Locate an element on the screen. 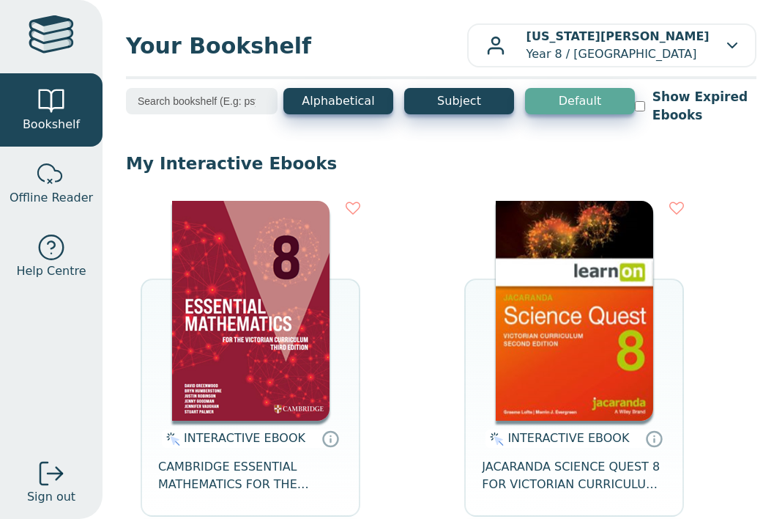 Image resolution: width=763 pixels, height=519 pixels. img: fffb2005-5288-ea11-a992-0272d098c78b.png is located at coordinates (574, 311).